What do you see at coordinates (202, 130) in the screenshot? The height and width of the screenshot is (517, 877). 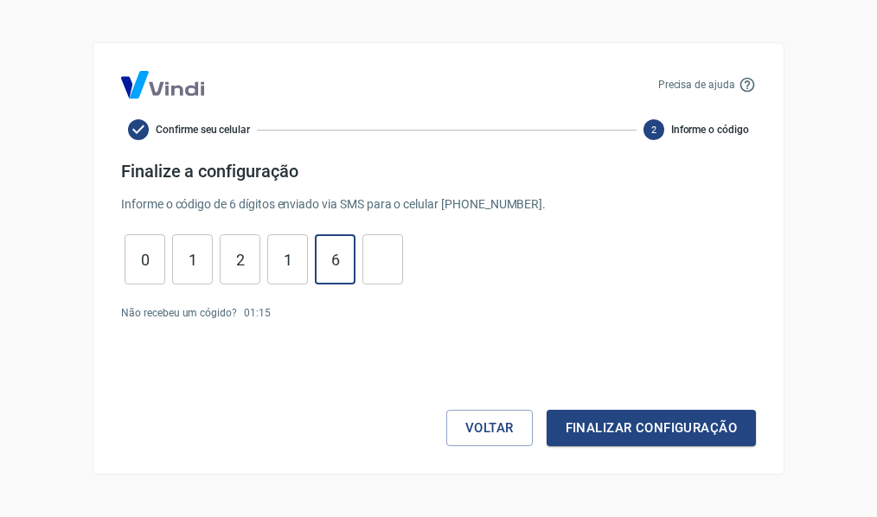 I see `span: Confirme seu celular` at bounding box center [202, 130].